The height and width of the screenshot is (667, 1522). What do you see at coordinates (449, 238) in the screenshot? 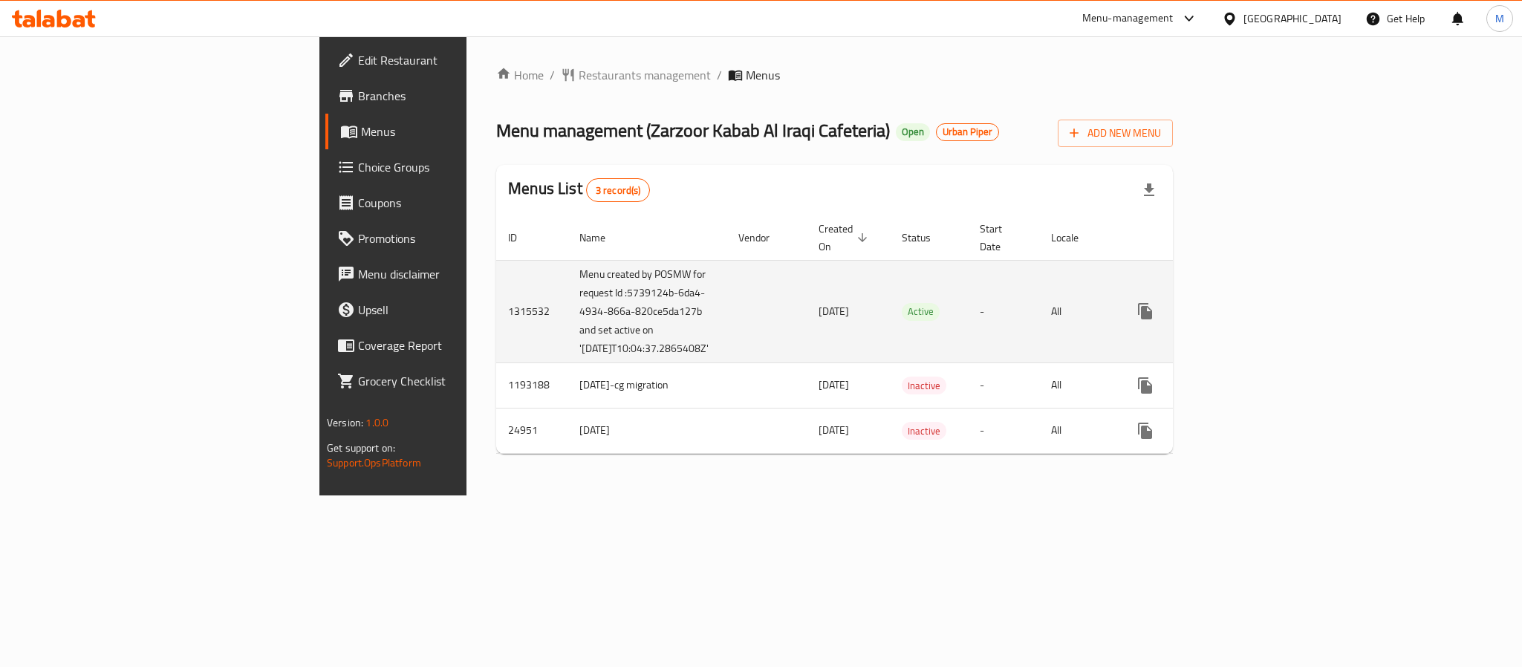
I see `a: Promotions` at bounding box center [449, 238].